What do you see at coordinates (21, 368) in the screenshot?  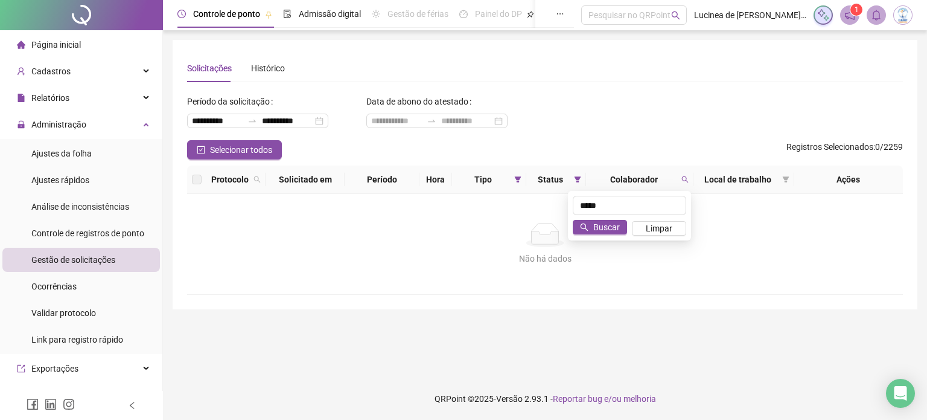 I see `span: export` at bounding box center [21, 368].